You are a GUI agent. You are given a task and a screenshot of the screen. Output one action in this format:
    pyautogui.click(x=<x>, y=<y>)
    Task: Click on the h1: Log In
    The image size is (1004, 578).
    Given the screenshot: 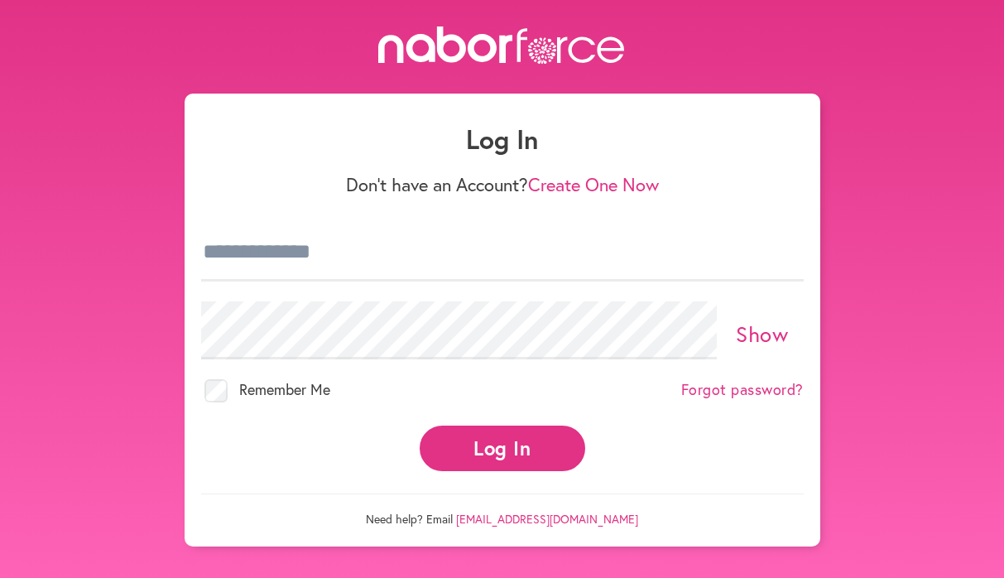 What is the action you would take?
    pyautogui.click(x=502, y=139)
    